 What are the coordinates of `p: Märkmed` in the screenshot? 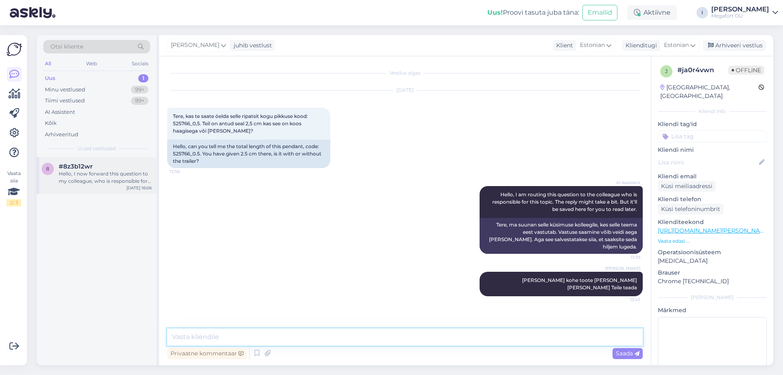 It's located at (712, 310).